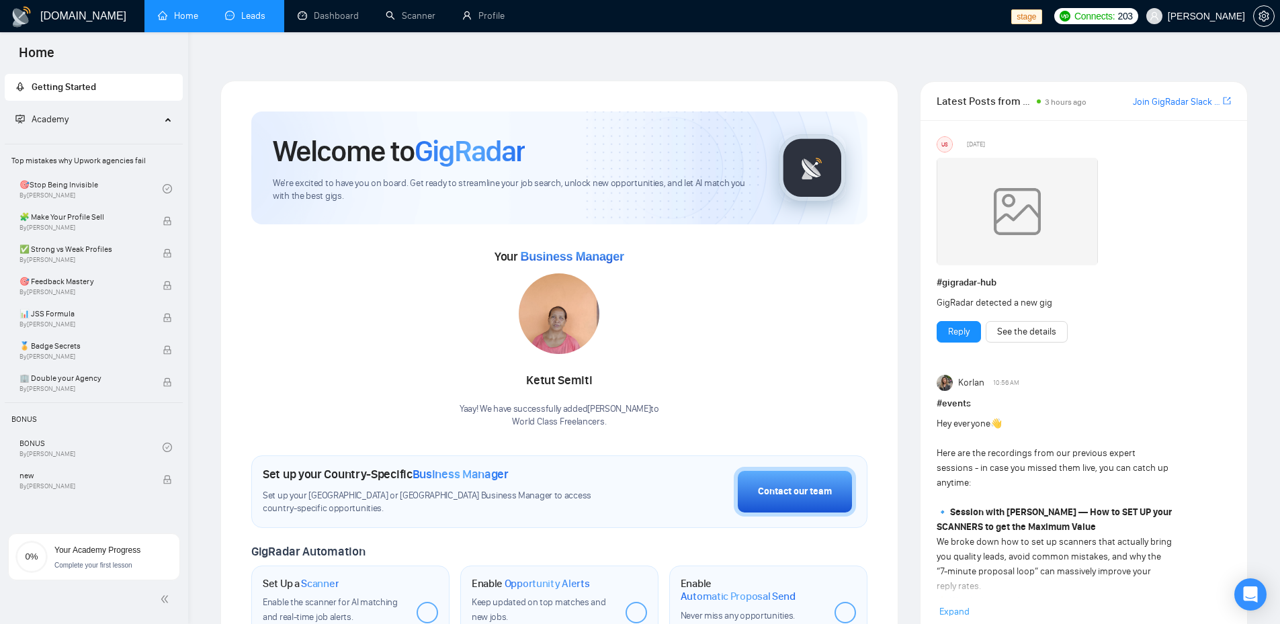 Image resolution: width=1280 pixels, height=624 pixels. What do you see at coordinates (1227, 101) in the screenshot?
I see `a: export` at bounding box center [1227, 101].